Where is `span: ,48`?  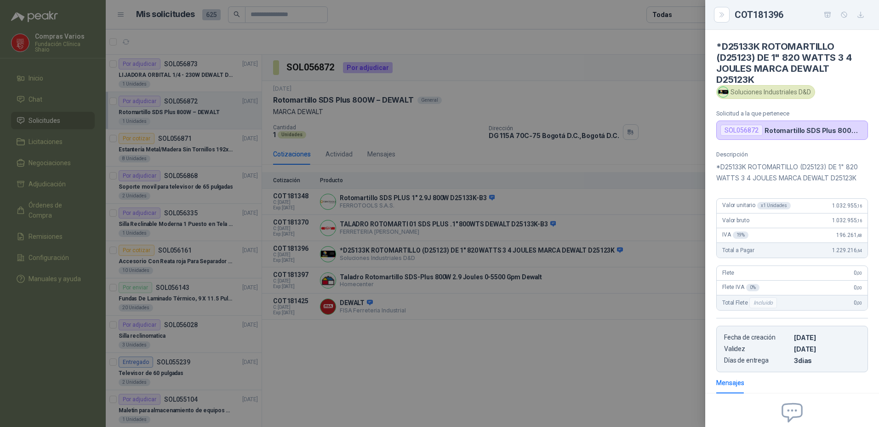
span: ,48 is located at coordinates (860, 235).